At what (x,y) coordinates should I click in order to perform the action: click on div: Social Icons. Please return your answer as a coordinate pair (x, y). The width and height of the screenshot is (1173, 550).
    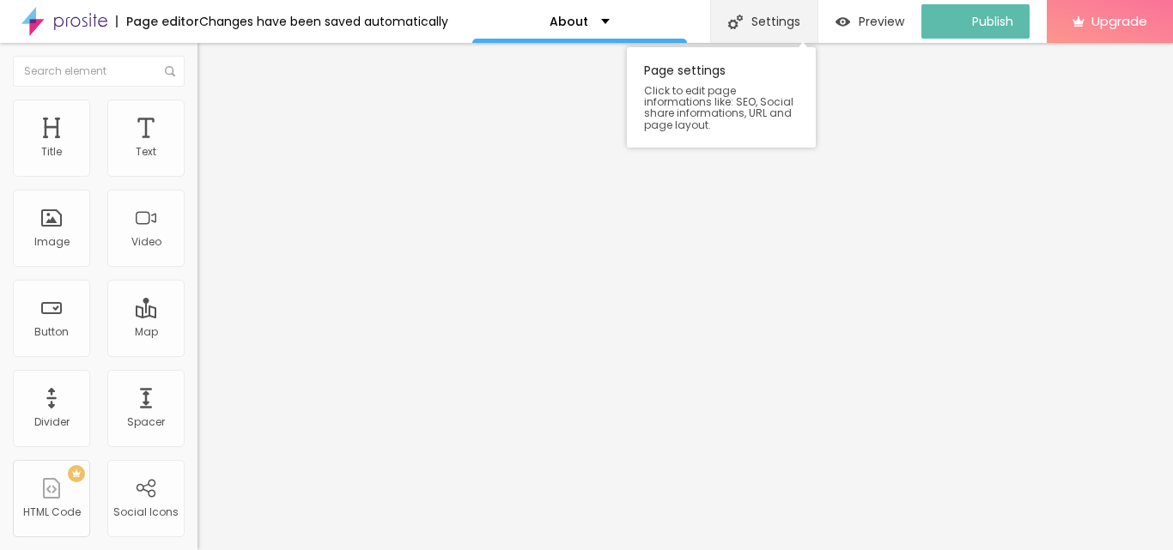
    Looking at the image, I should click on (146, 512).